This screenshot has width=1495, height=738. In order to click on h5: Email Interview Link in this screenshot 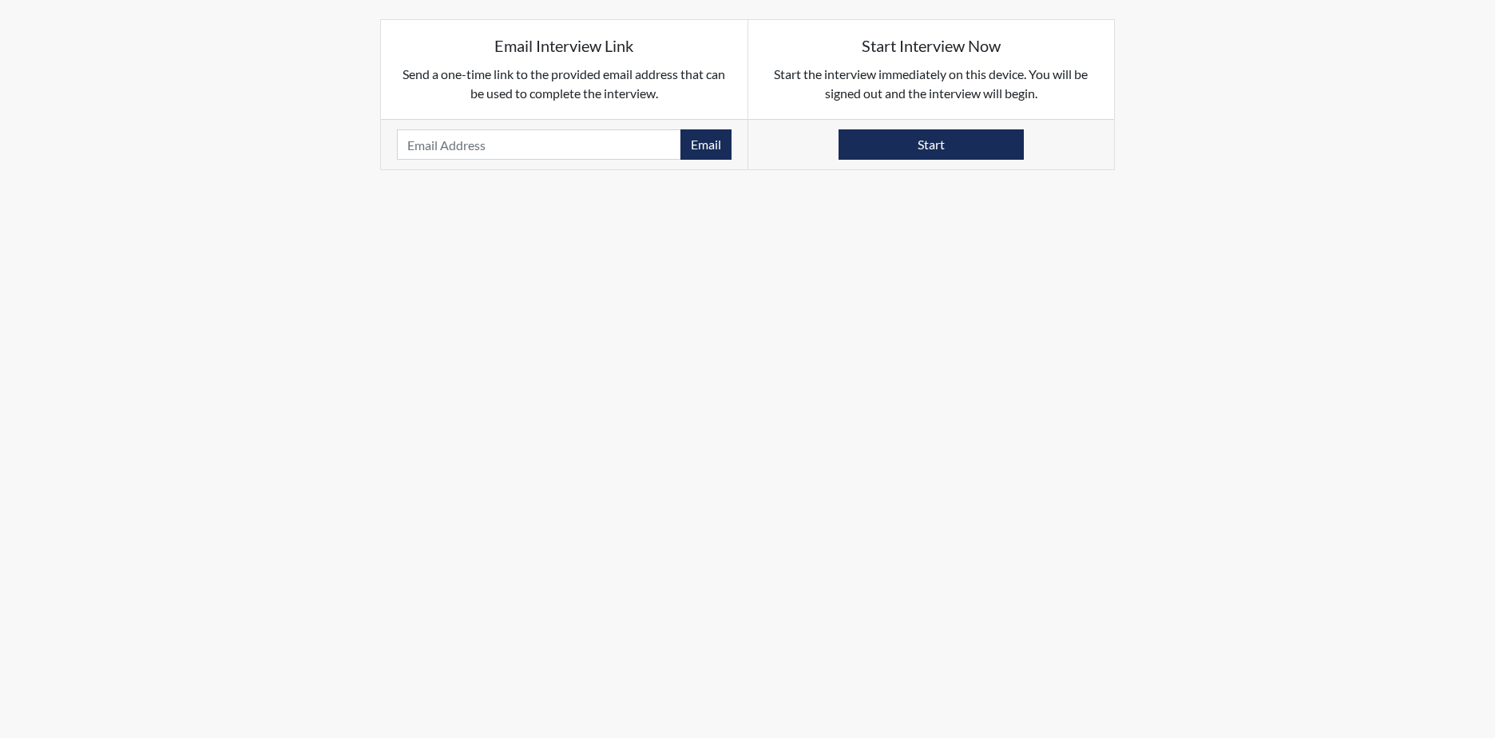, I will do `click(564, 46)`.